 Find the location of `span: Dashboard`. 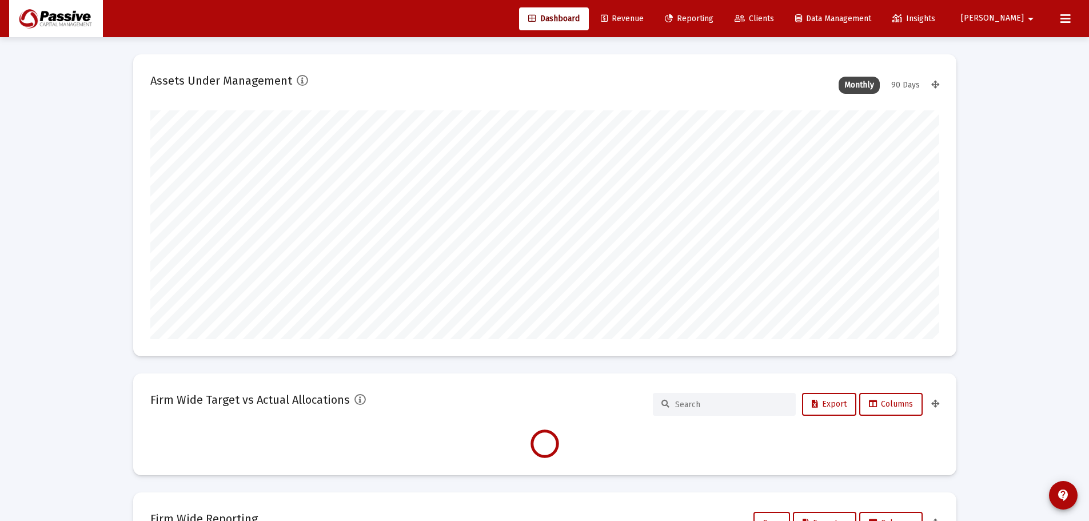

span: Dashboard is located at coordinates (554, 18).